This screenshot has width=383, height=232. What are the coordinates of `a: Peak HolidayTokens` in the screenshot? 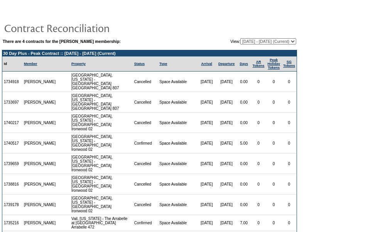 It's located at (274, 64).